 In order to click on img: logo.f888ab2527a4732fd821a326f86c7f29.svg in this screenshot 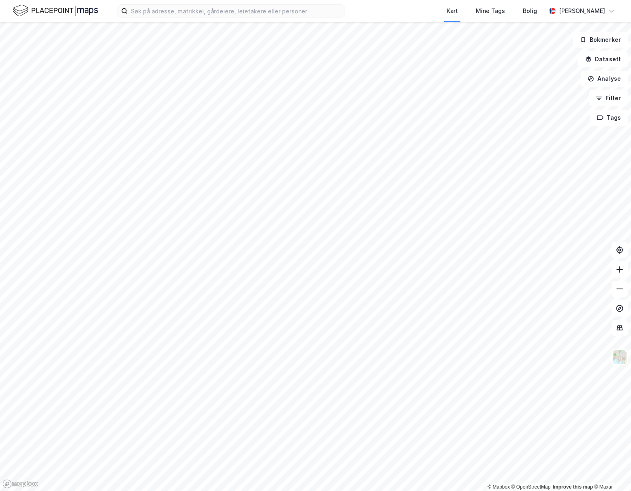, I will do `click(56, 11)`.